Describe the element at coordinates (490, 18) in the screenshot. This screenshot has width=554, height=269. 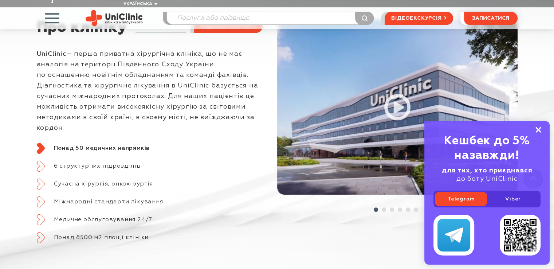
I see `button: записатися` at that location.